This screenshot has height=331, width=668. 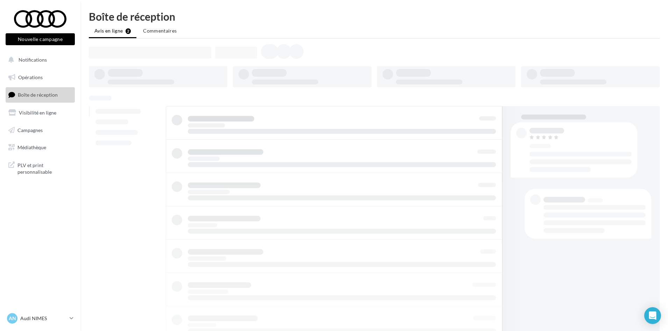 What do you see at coordinates (40, 130) in the screenshot?
I see `a: Campagnes` at bounding box center [40, 130].